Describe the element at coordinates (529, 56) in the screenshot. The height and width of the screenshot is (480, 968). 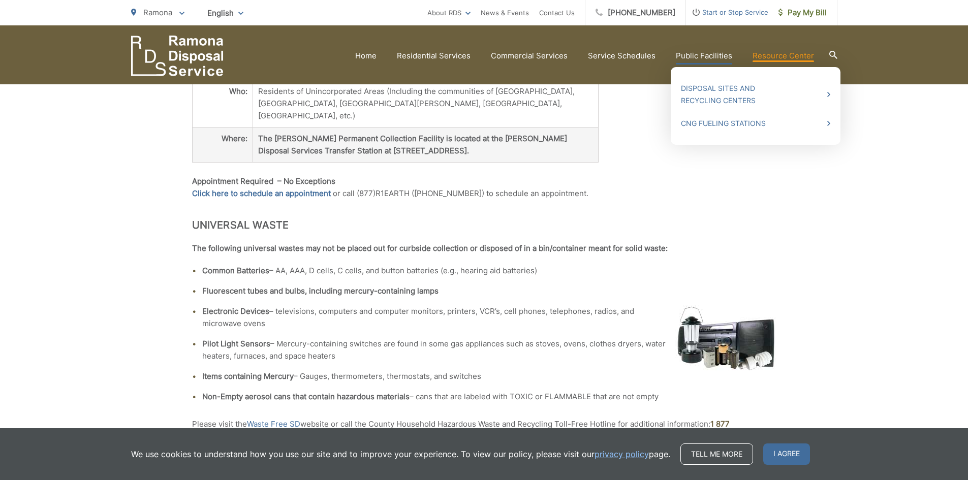
I see `a: Commercial Services` at that location.